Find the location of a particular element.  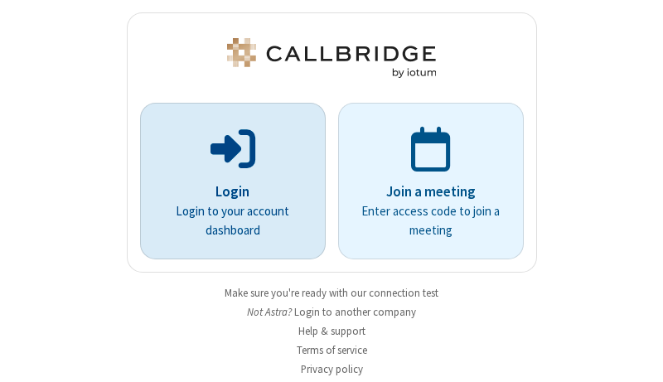

button: LoginLogin to your account dashboard is located at coordinates (233, 181).